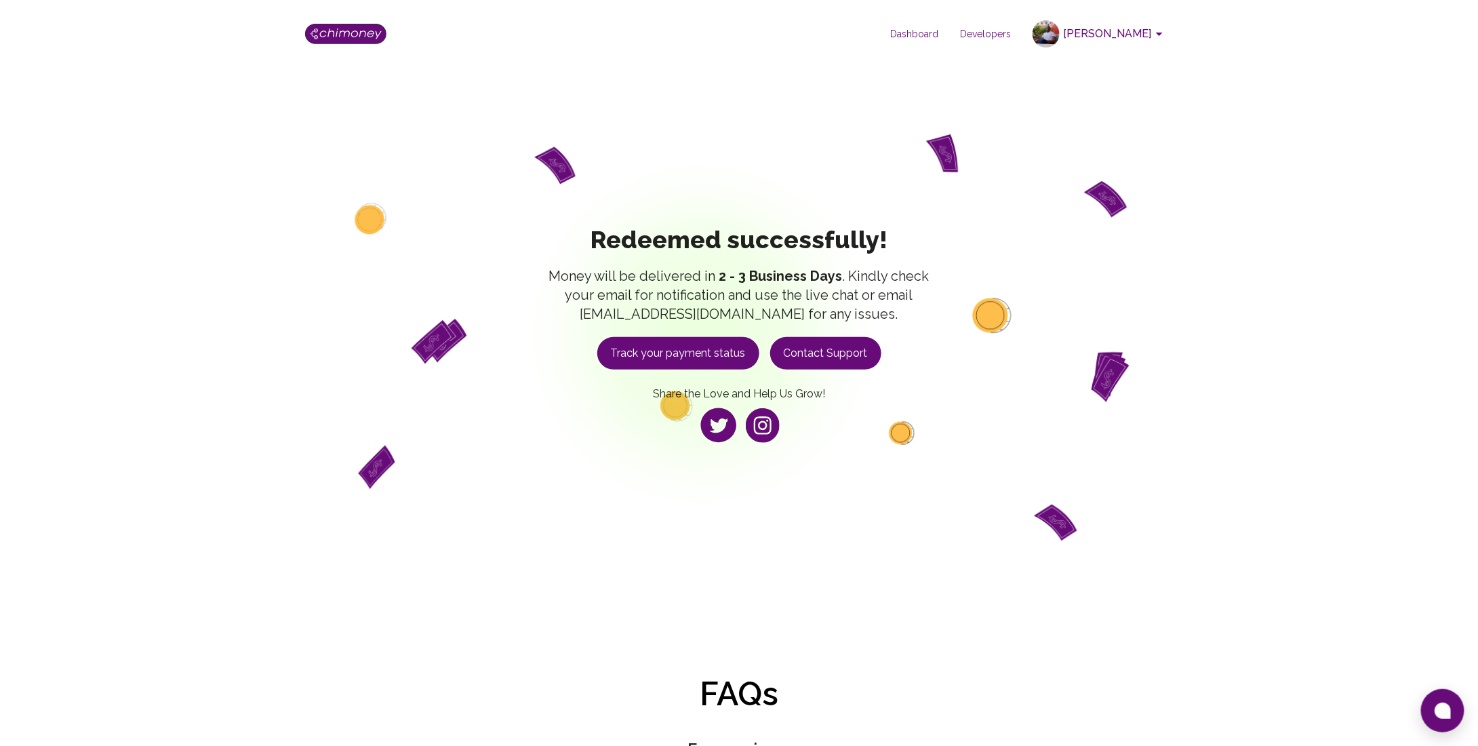  What do you see at coordinates (1100, 34) in the screenshot?
I see `button: account of current user` at bounding box center [1100, 34].